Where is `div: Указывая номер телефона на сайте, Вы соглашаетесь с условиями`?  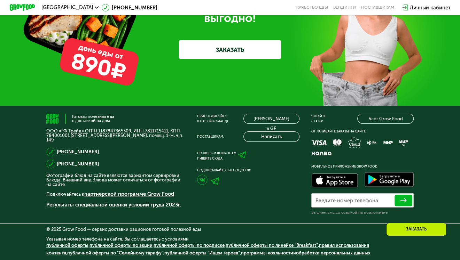 div: Указывая номер телефона на сайте, Вы соглашаетесь с условиями is located at coordinates (230, 249).